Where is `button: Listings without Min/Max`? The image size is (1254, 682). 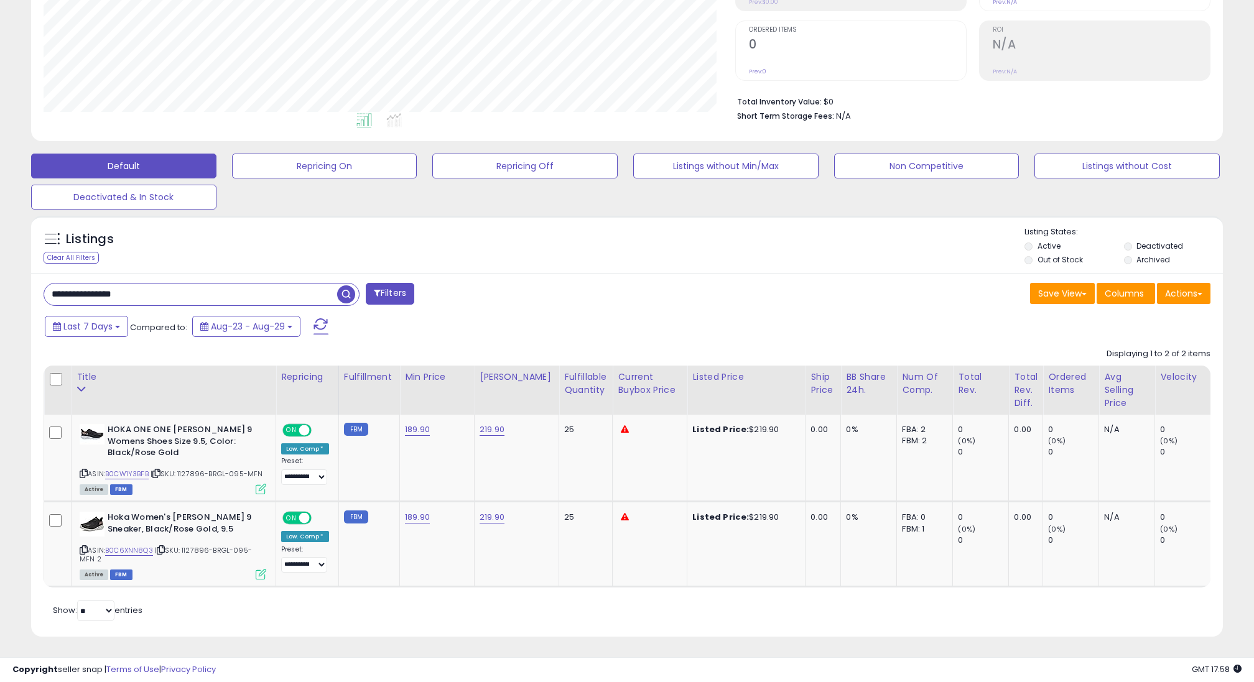 button: Listings without Min/Max is located at coordinates (726, 166).